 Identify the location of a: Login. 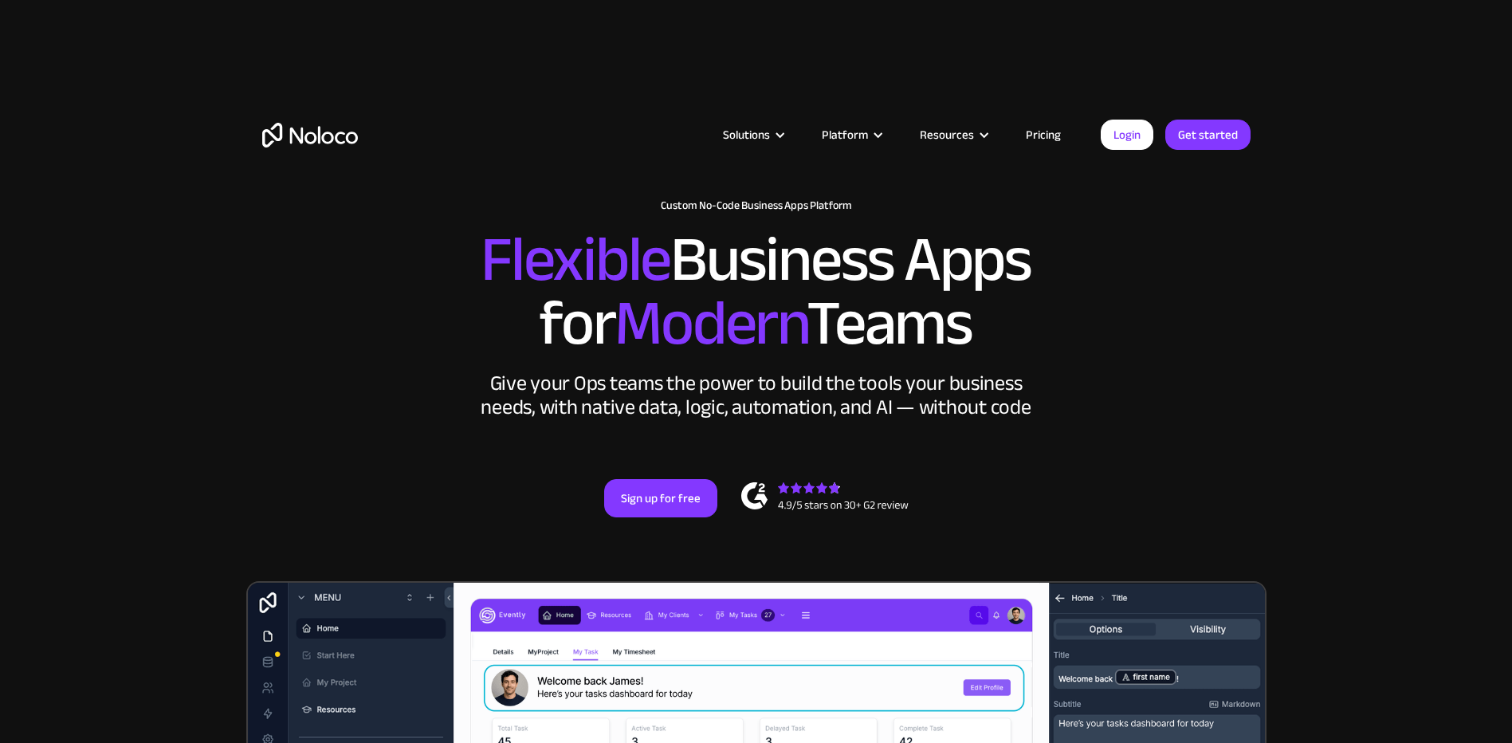
(1127, 135).